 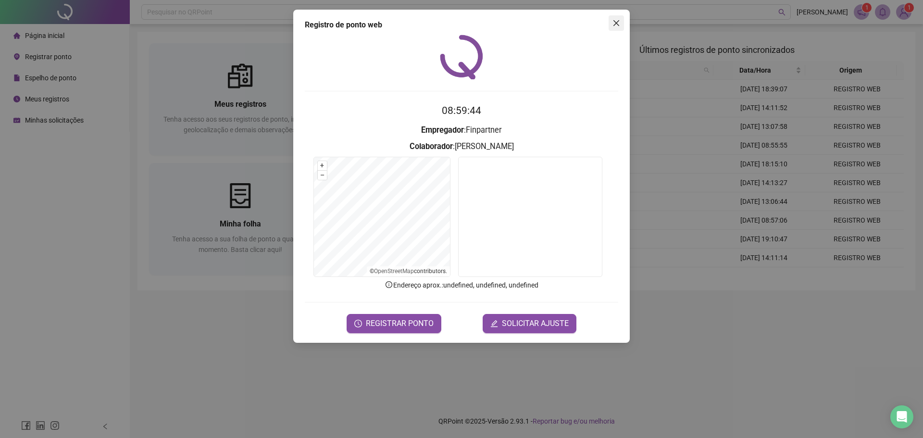 What do you see at coordinates (461, 130) in the screenshot?
I see `h3: : Finpartner` at bounding box center [461, 130].